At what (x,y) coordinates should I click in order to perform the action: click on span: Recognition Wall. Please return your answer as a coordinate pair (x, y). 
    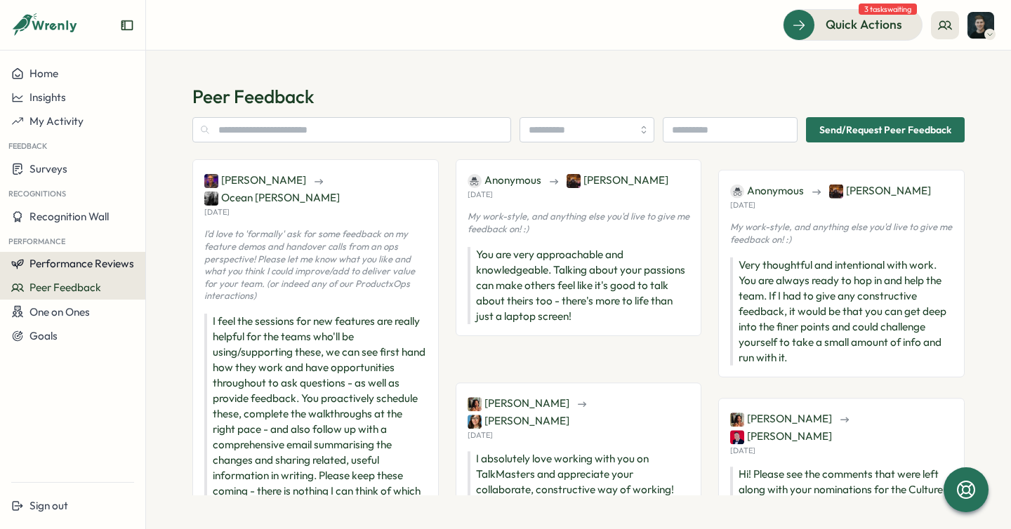
    Looking at the image, I should click on (69, 216).